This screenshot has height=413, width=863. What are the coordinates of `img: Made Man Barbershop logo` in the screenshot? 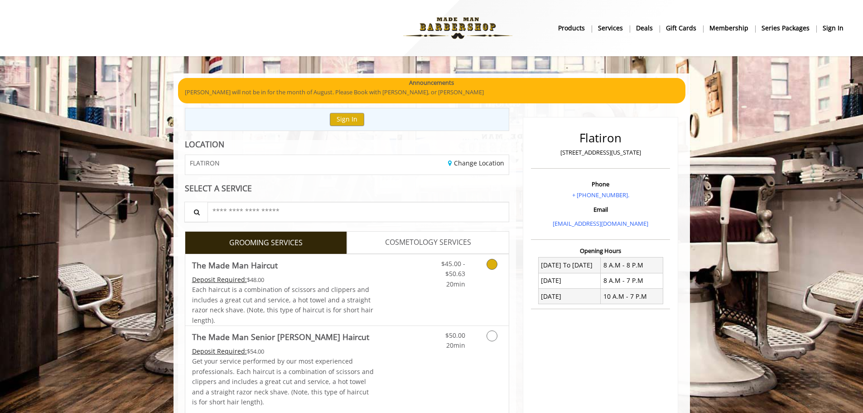 It's located at (458, 28).